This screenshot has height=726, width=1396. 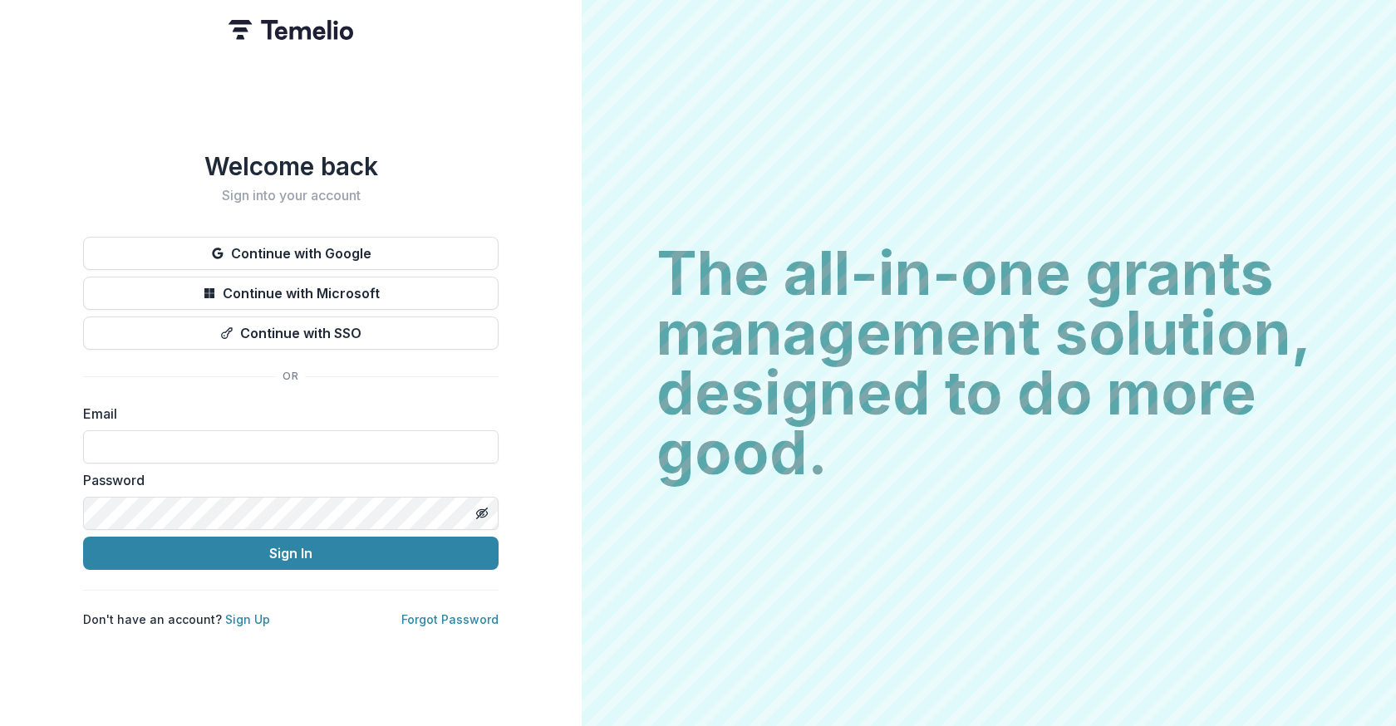 What do you see at coordinates (482, 514) in the screenshot?
I see `button: Toggle password visibility` at bounding box center [482, 514].